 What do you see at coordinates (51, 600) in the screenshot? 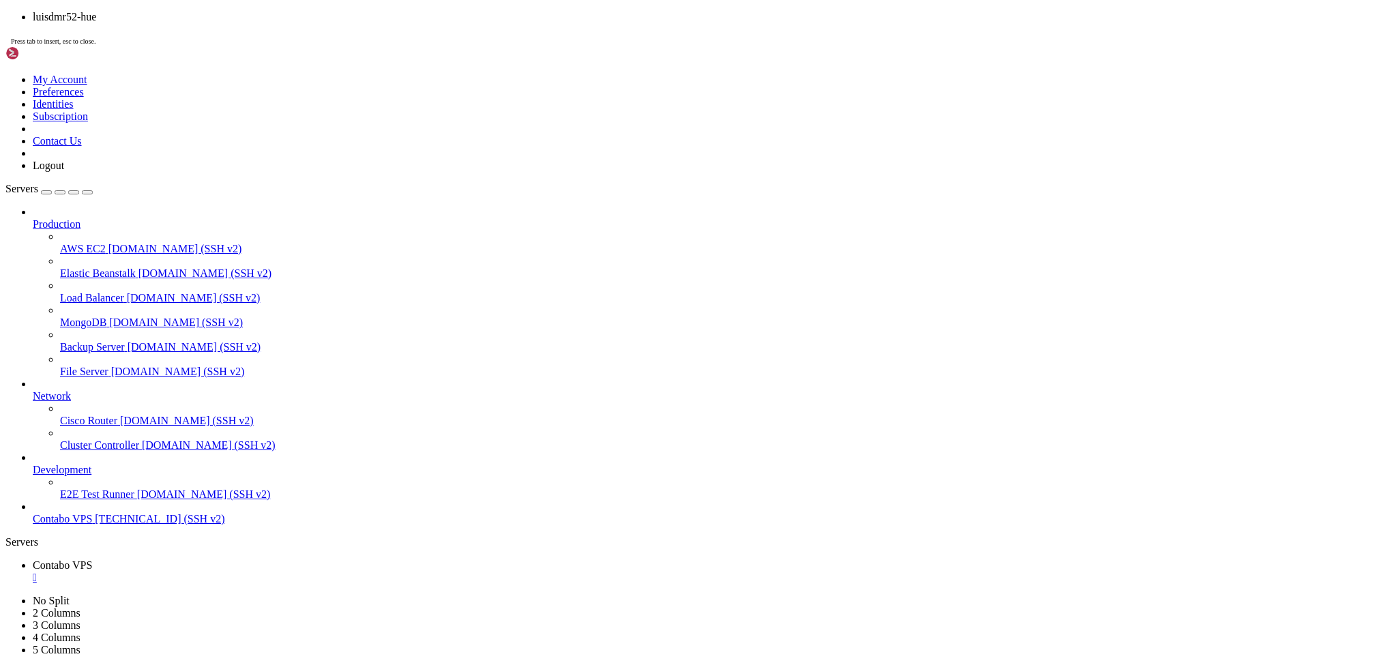
I see `a: No Split` at bounding box center [51, 600].